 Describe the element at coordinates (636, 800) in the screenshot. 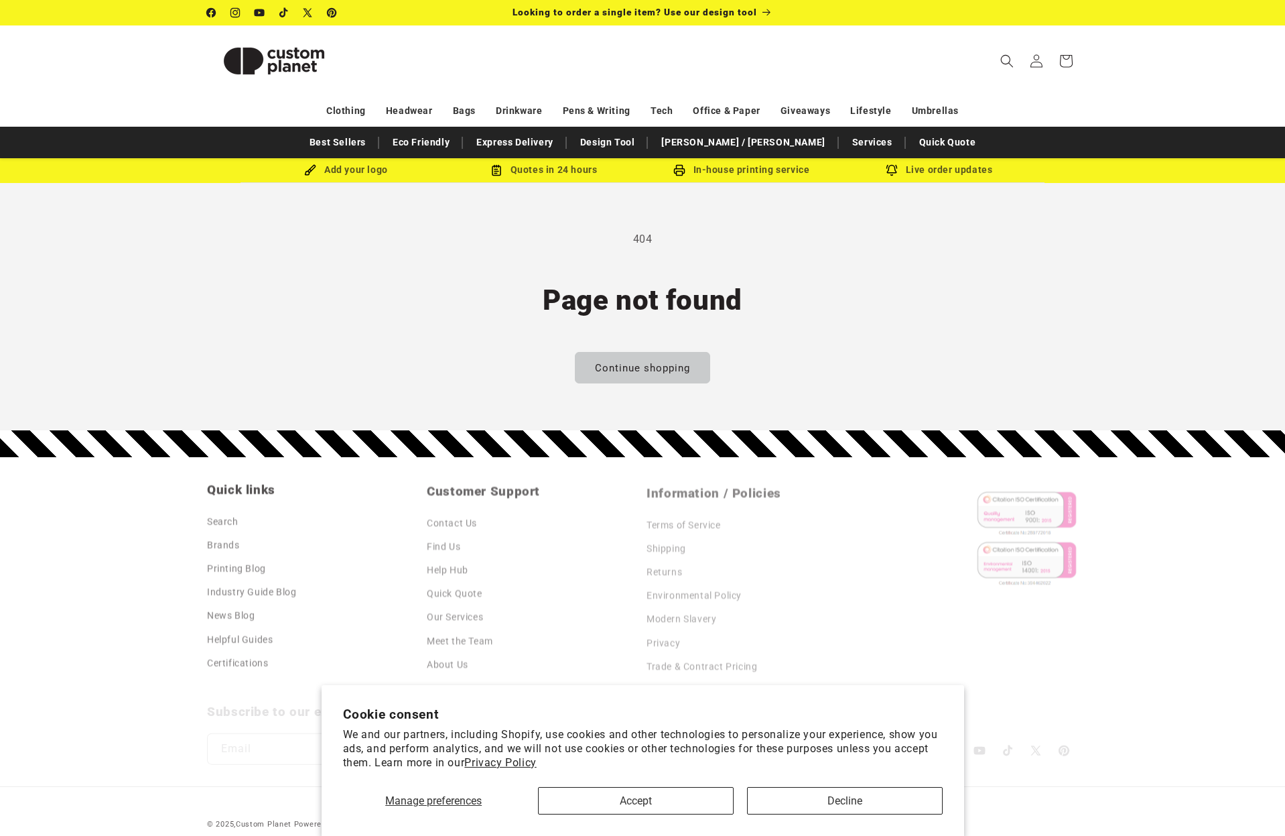

I see `button: Accept` at that location.